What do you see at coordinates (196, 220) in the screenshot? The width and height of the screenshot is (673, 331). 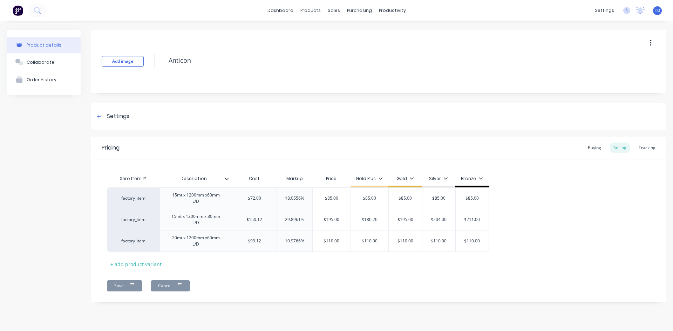 I see `div: 15mt x 1200mm x 80mm L/D` at bounding box center [196, 220].